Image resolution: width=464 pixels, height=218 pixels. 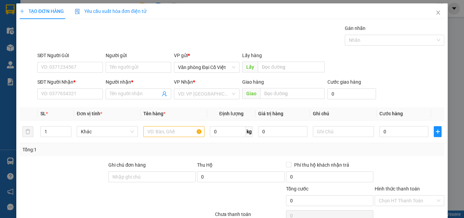 What do you see at coordinates (344, 82) in the screenshot?
I see `label: Cước giao hàng` at bounding box center [344, 82].